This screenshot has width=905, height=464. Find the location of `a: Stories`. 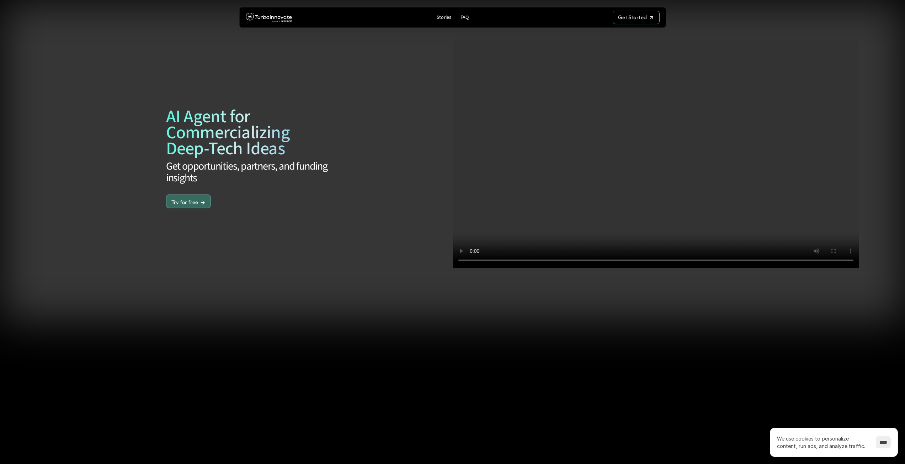

a: Stories is located at coordinates (444, 17).